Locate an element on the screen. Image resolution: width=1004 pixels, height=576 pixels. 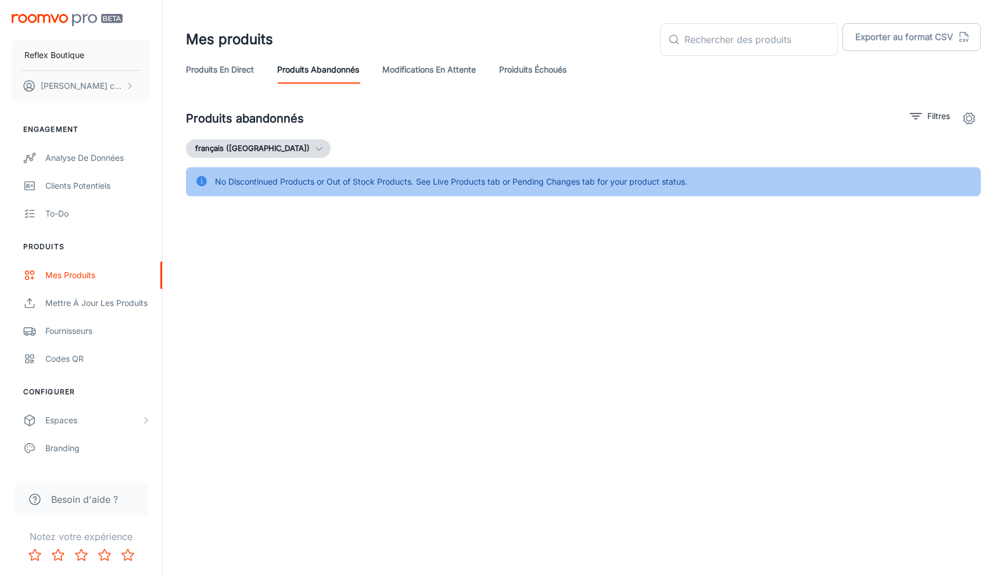
div: No Discontinued Products or Out of Stock Products. See Live Products tab or Pending Changes tab f... is located at coordinates (451, 182).